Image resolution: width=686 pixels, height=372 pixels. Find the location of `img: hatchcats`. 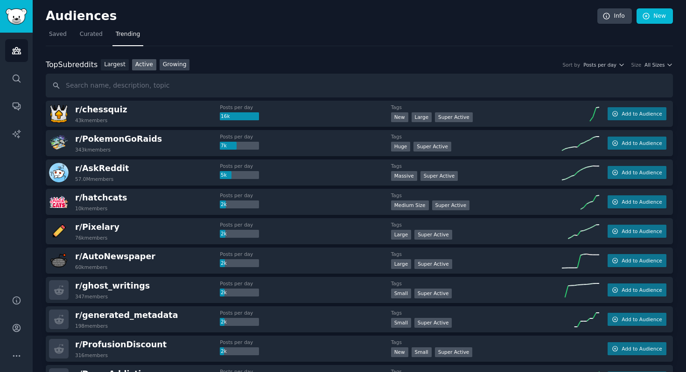

img: hatchcats is located at coordinates (59, 202).